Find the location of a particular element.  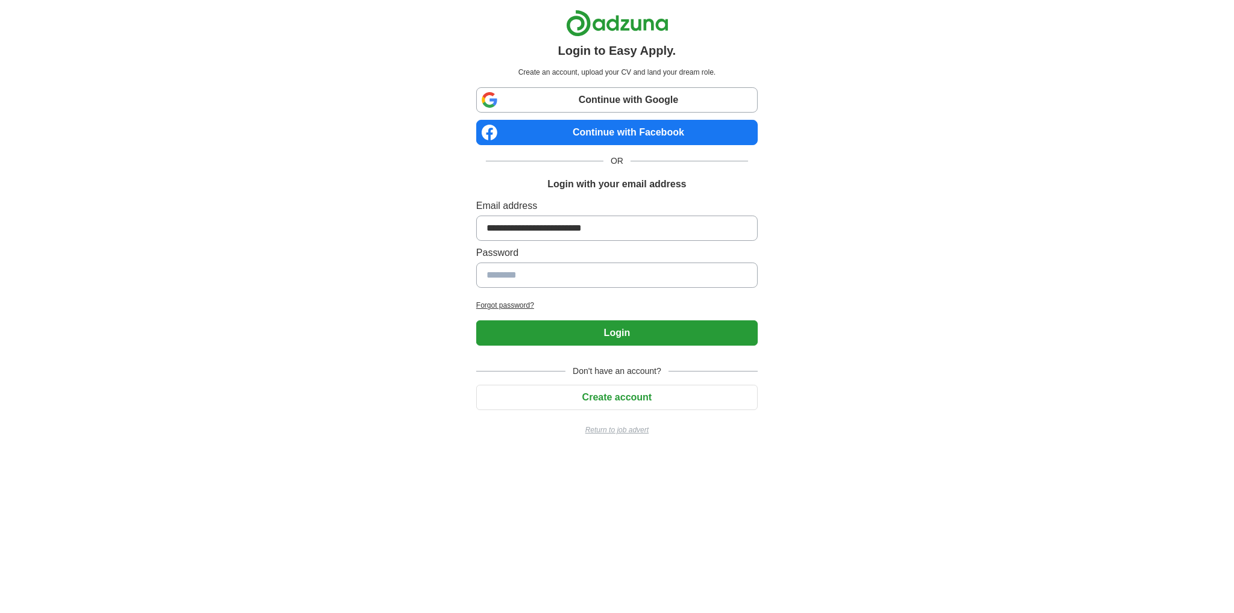

h1: Login to Easy Apply. is located at coordinates (617, 51).